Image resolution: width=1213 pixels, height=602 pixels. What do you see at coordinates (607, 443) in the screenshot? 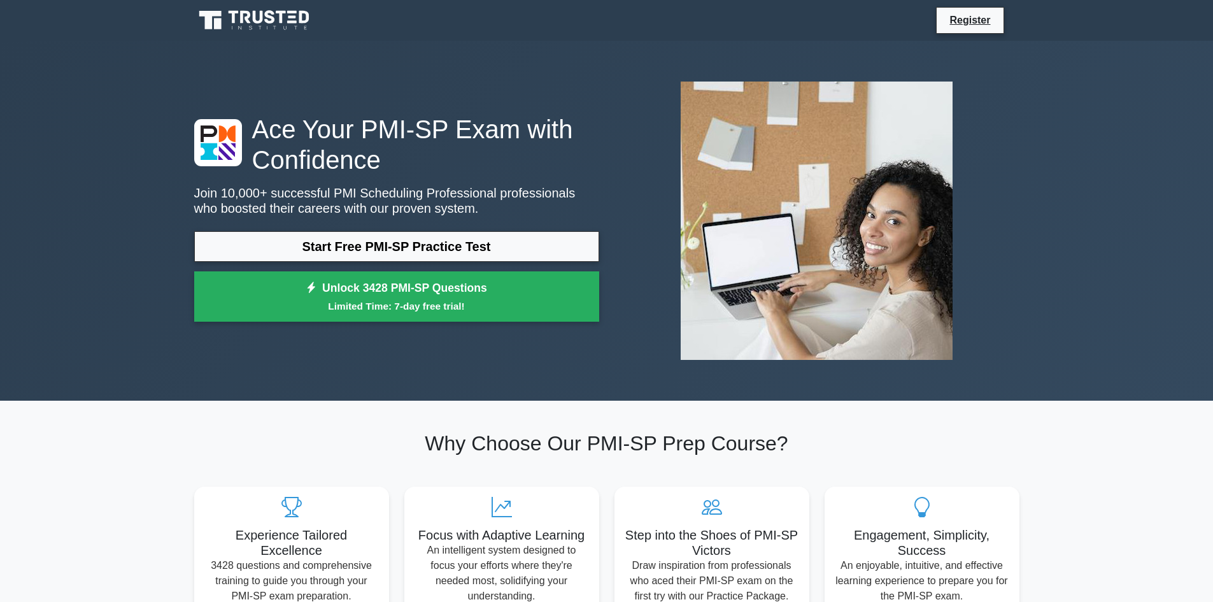
I see `h2: Why Choose Our PMI-SP Prep Course?` at bounding box center [607, 443].